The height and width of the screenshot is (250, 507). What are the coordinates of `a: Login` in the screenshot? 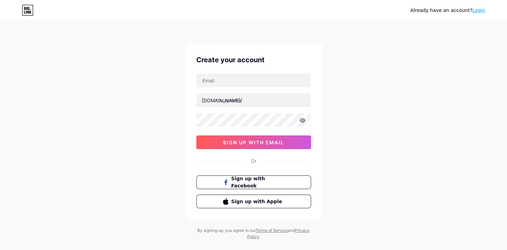 It's located at (479, 10).